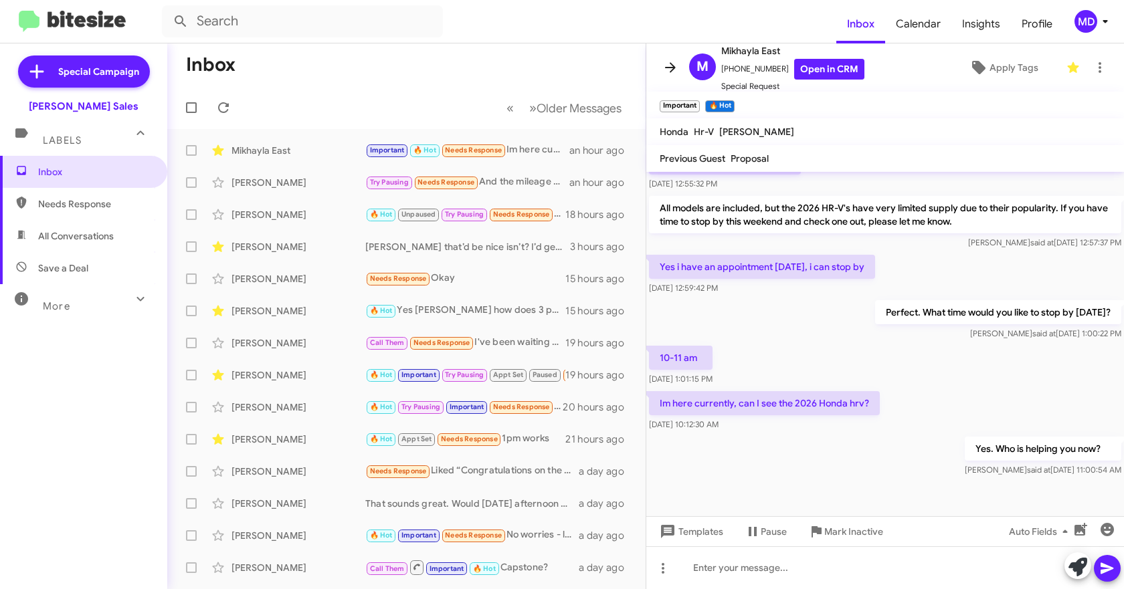 Image resolution: width=1124 pixels, height=589 pixels. Describe the element at coordinates (829, 69) in the screenshot. I see `a: Open in CRM` at that location.